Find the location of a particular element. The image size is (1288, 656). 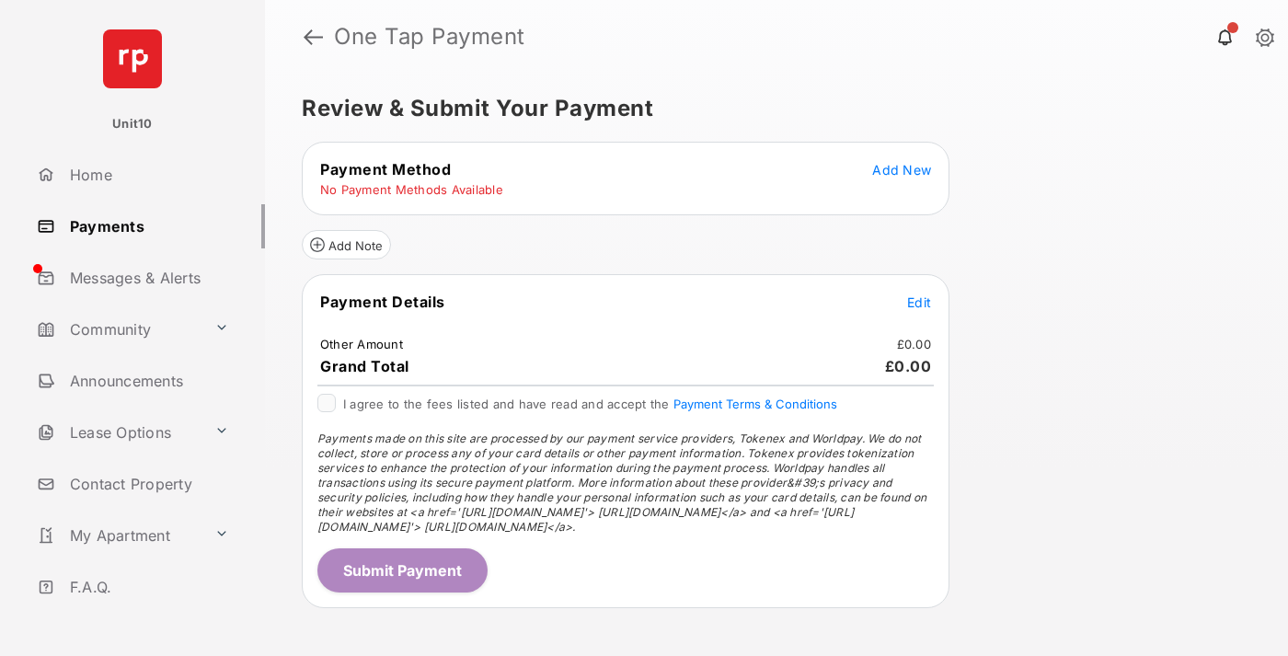

button: Add Note is located at coordinates (346, 245).